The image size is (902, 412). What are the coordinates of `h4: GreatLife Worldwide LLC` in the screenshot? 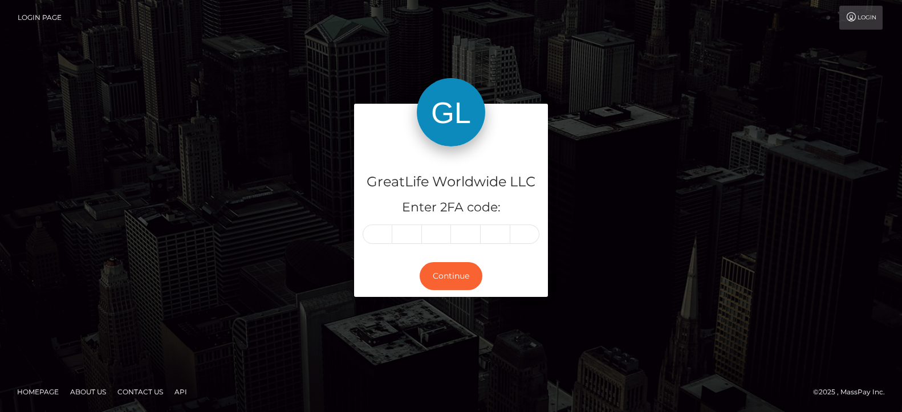 It's located at (451, 182).